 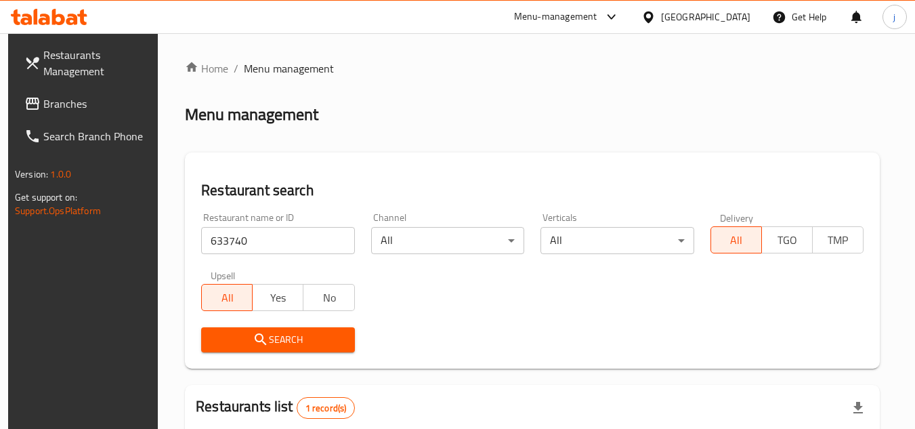 I want to click on span: Yes, so click(x=278, y=297).